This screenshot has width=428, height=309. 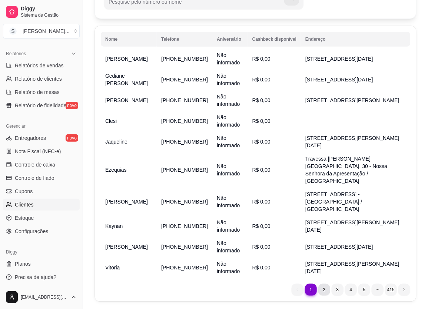 I want to click on a: Relatório de fidelidadenovo, so click(x=41, y=106).